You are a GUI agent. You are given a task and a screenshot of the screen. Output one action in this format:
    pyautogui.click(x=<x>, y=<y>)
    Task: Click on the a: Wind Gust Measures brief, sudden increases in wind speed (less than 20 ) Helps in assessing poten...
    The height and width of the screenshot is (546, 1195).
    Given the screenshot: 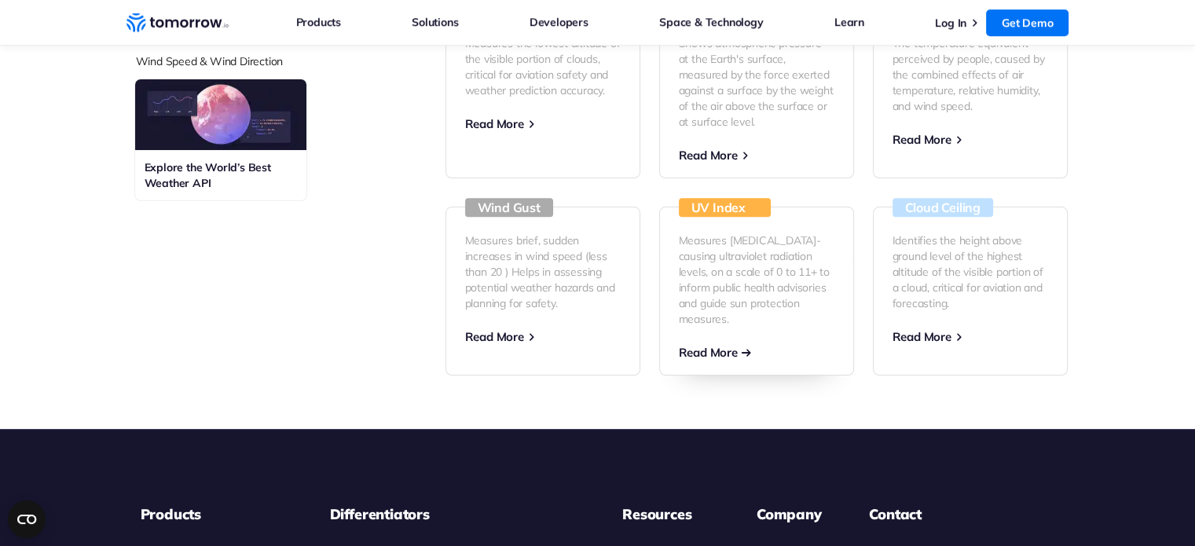 What is the action you would take?
    pyautogui.click(x=543, y=291)
    